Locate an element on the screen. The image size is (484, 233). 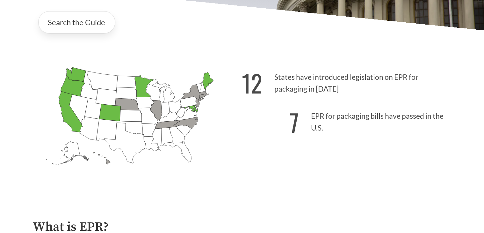
strong: 12 is located at coordinates (252, 83).